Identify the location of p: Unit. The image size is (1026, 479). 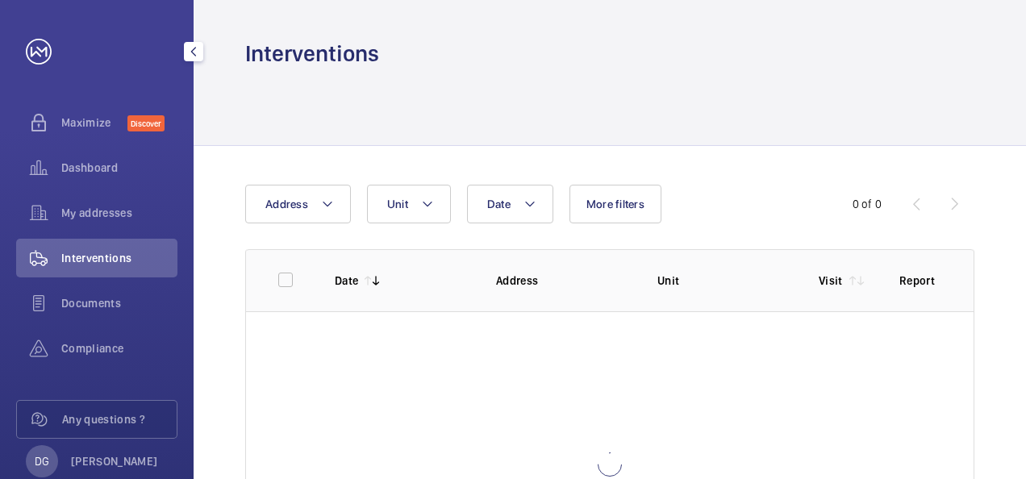
(725, 281).